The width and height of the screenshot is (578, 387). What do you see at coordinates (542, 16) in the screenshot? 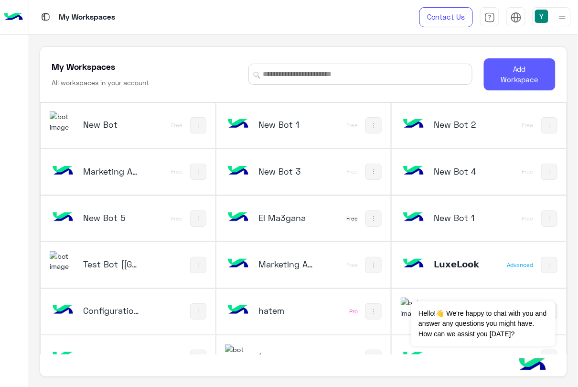
I see `img: userImage` at bounding box center [542, 16].